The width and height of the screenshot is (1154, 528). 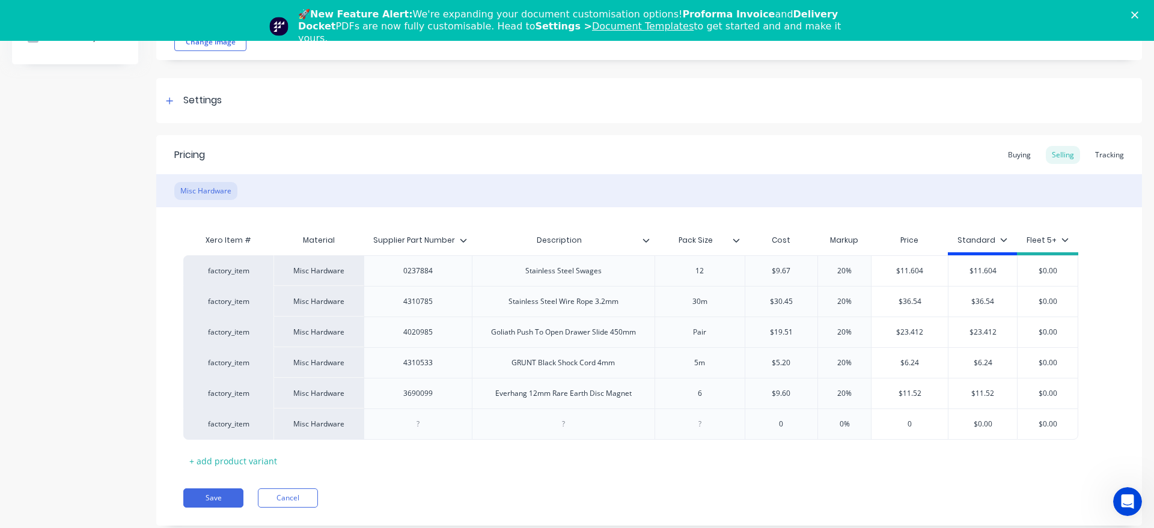 I want to click on div: factory_itemMisc Hardware4020985Goliath Push To Open Drawer Slide 450mmPair$19.5120%$23.412$23.41..., so click(x=630, y=332).